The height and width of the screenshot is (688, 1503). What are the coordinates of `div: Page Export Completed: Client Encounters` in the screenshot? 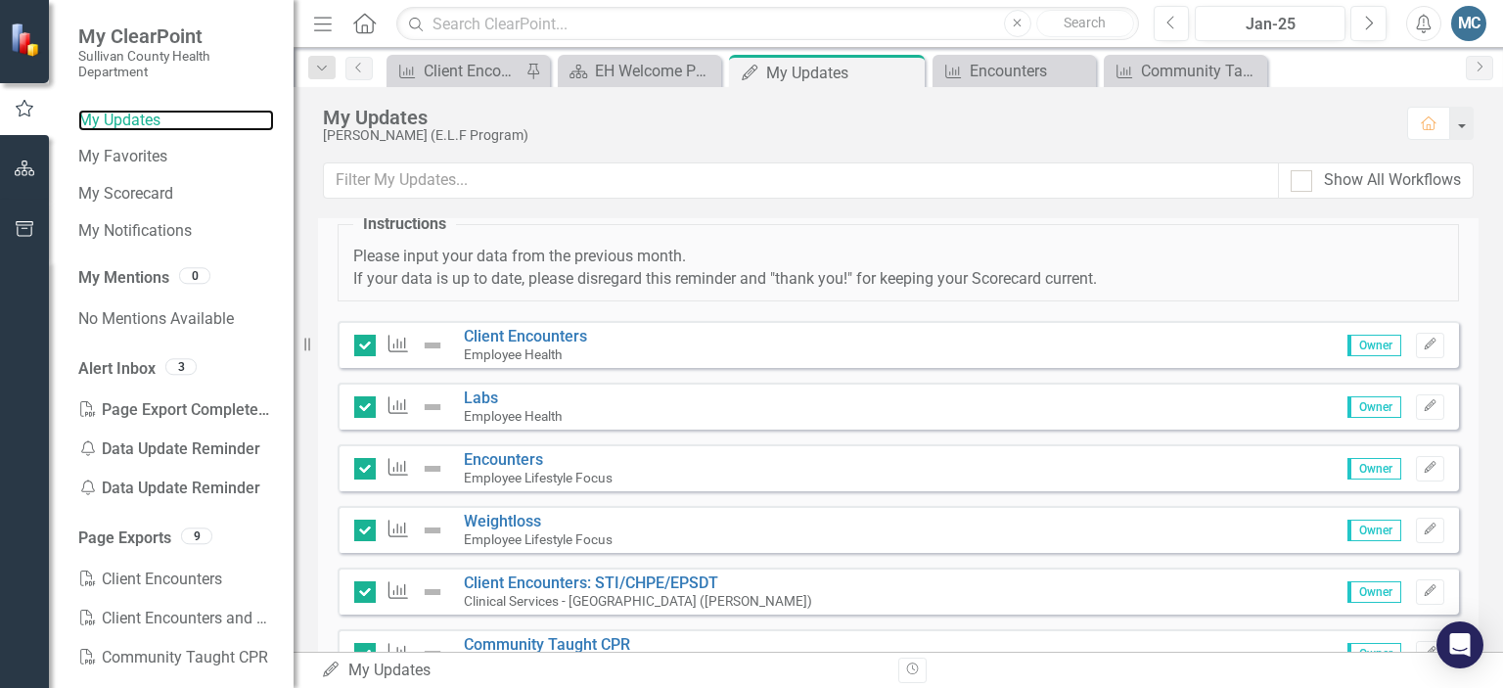 It's located at (176, 410).